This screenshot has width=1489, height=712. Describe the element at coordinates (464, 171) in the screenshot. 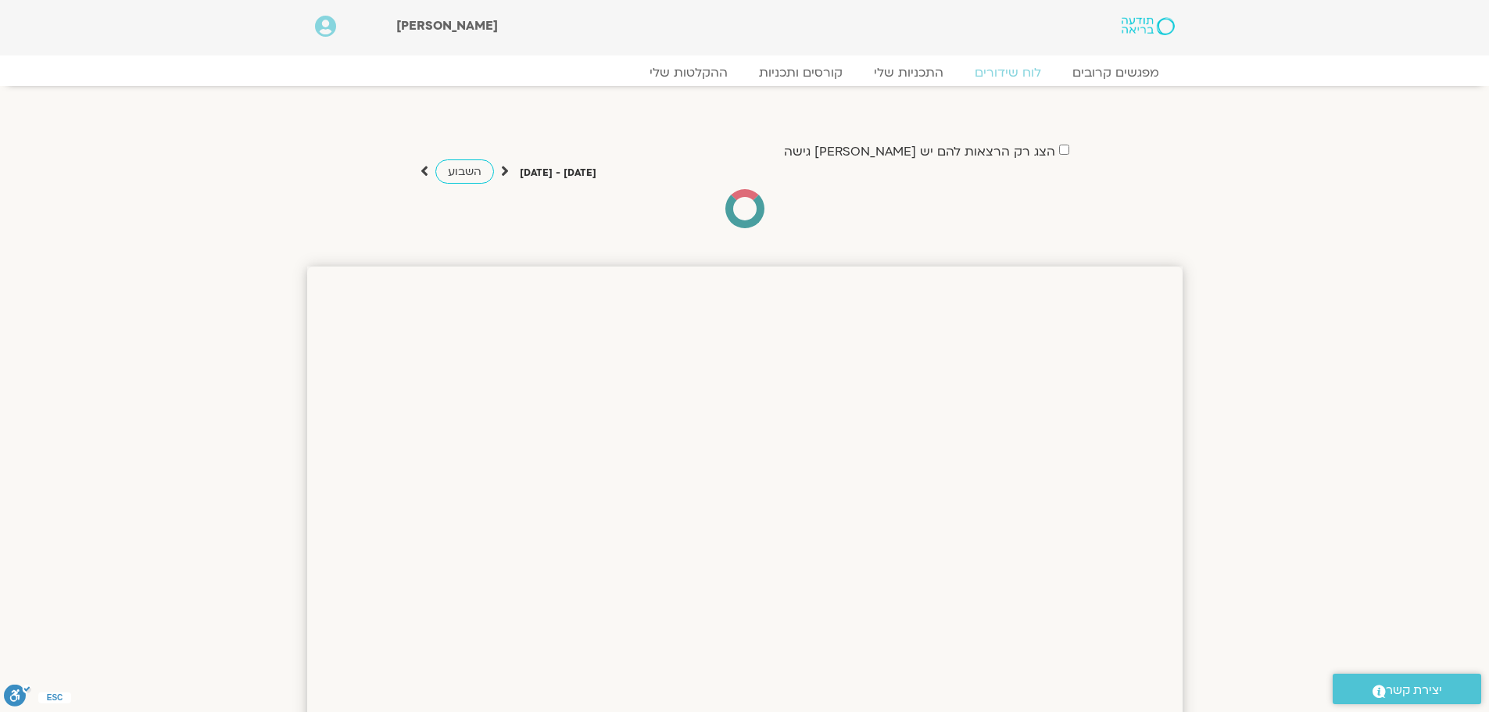

I see `a: השבוע` at that location.